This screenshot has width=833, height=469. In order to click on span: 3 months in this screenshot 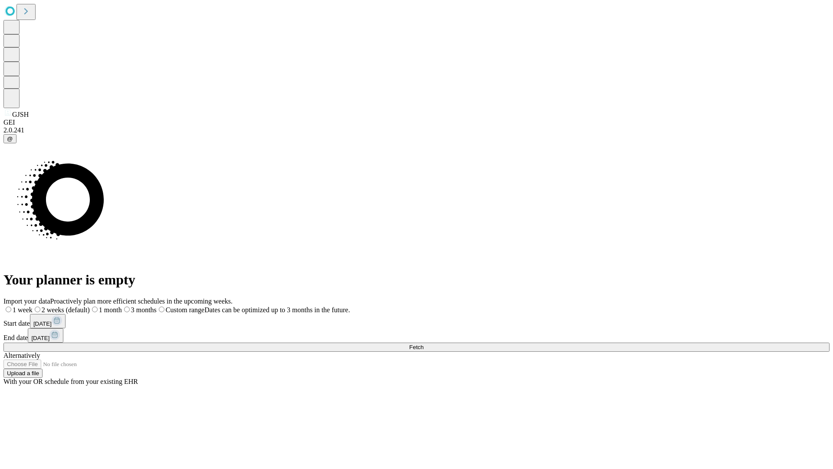, I will do `click(144, 309)`.